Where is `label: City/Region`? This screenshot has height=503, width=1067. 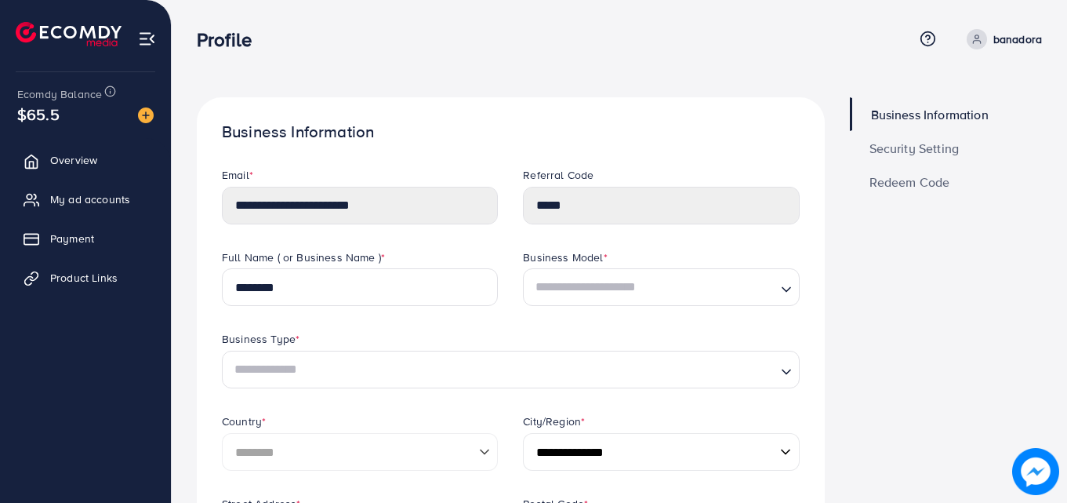
label: City/Region is located at coordinates (554, 421).